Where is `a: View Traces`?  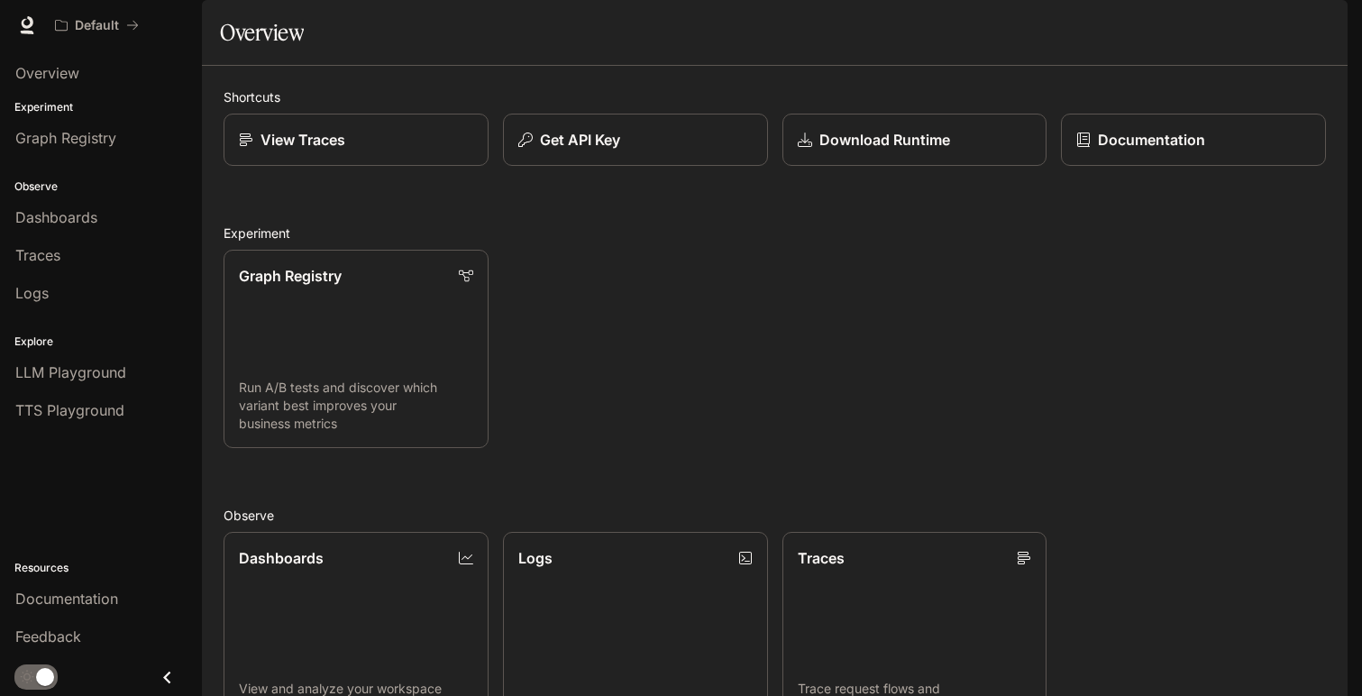
a: View Traces is located at coordinates (356, 140).